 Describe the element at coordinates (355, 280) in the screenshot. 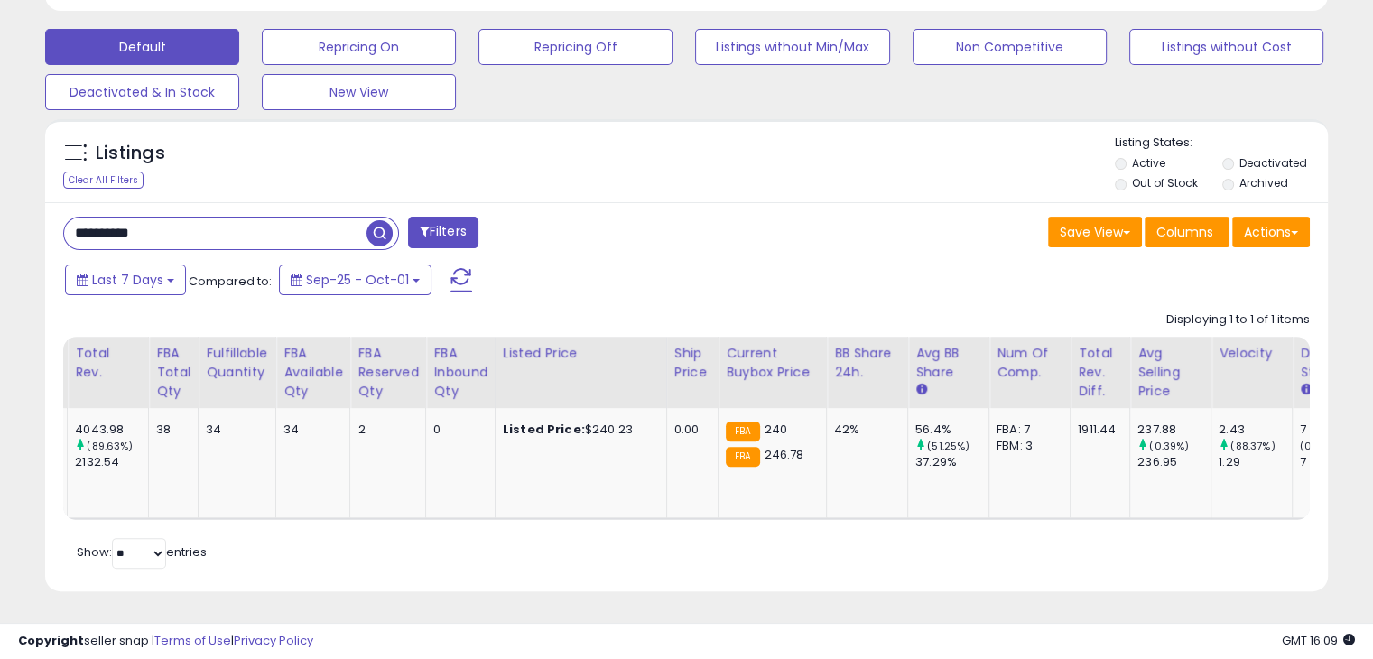

I see `button: Sep-25 - Oct-01` at that location.